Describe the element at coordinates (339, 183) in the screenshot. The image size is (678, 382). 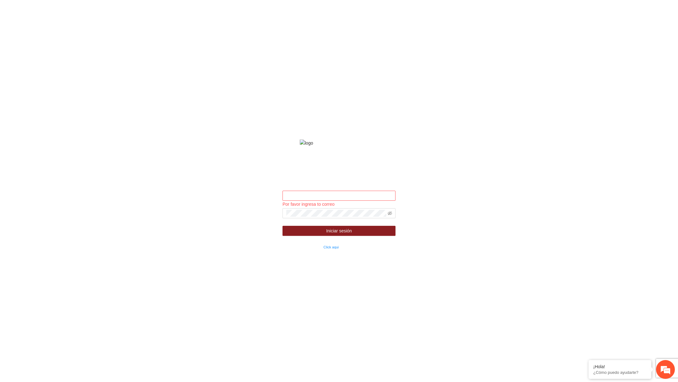
I see `strong: Bienvenido` at that location.